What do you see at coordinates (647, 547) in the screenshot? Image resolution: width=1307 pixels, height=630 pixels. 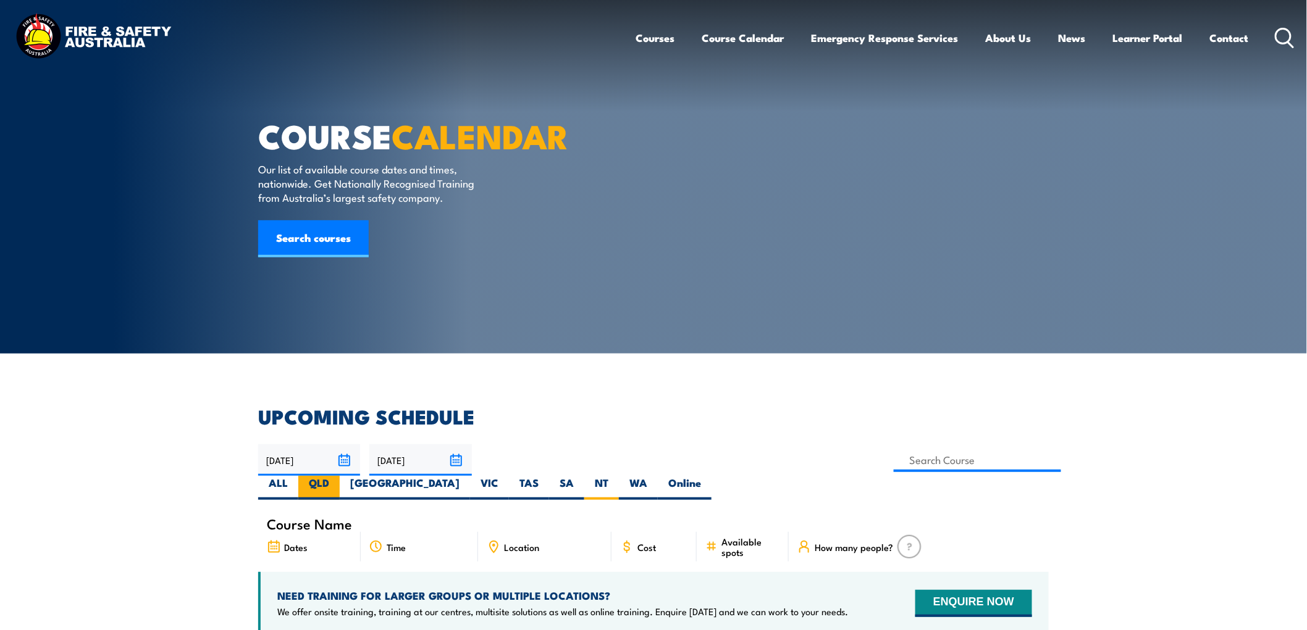 I see `span: Cost` at bounding box center [647, 547].